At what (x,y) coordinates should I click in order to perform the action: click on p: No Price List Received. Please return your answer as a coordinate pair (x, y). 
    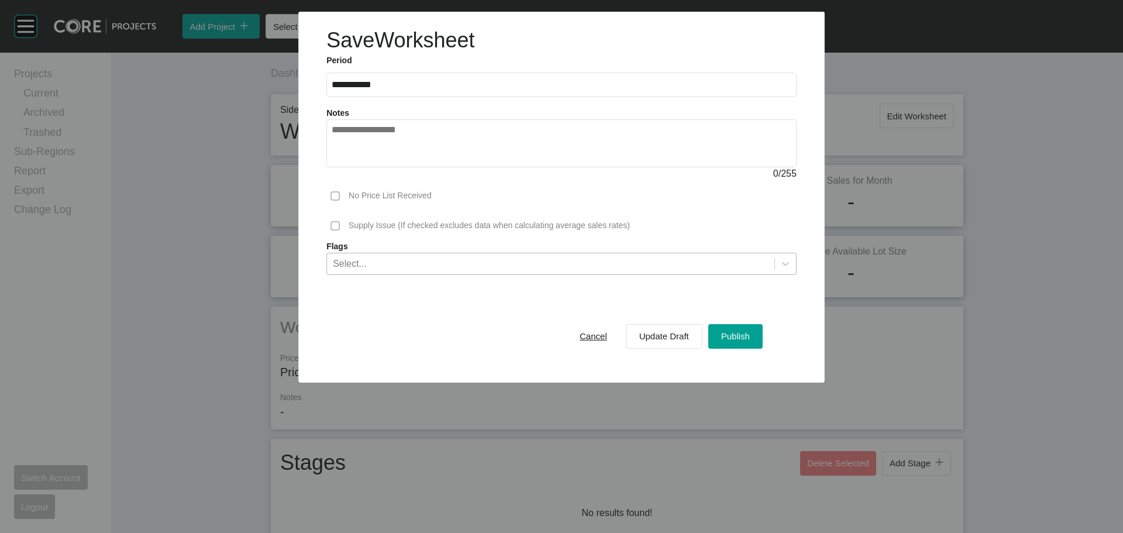
    Looking at the image, I should click on (390, 196).